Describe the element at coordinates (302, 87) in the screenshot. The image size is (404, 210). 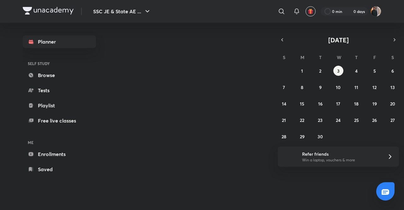
I see `abbr: September 8, 2025` at that location.